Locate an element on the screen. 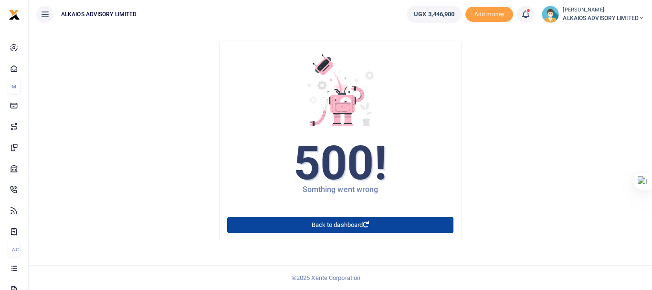 This screenshot has height=290, width=652. h1: 500! is located at coordinates (340, 163).